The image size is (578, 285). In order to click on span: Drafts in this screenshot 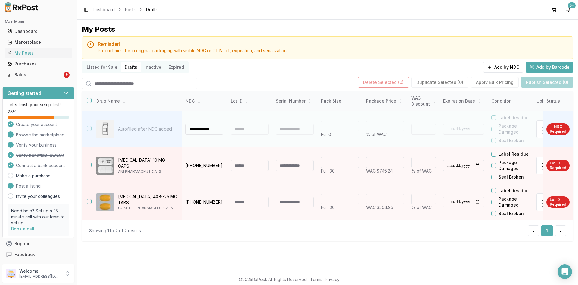, I will do `click(152, 10)`.